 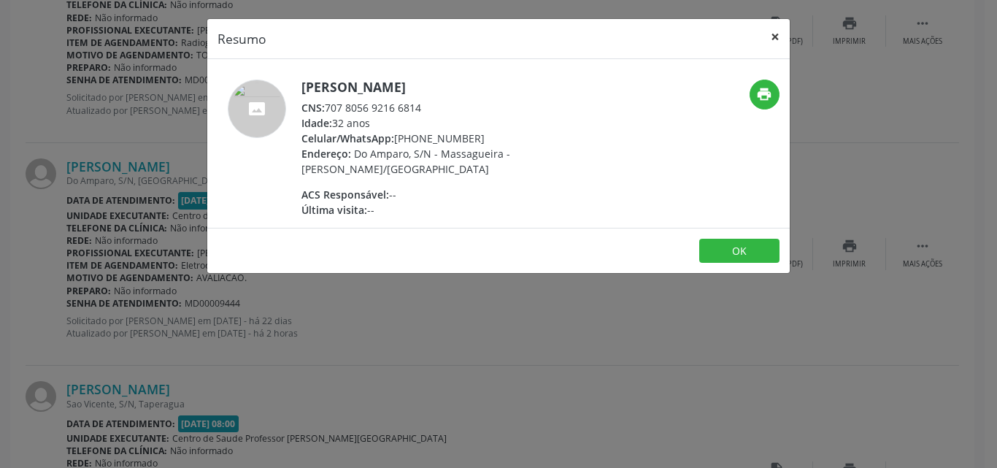 I want to click on i: print, so click(x=764, y=94).